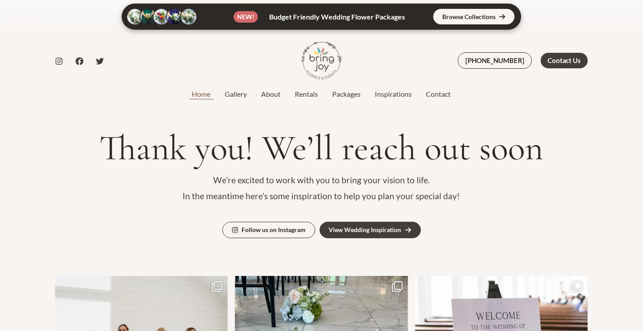 Image resolution: width=643 pixels, height=331 pixels. I want to click on h1: Thank you! We’ll reach out soon, so click(321, 148).